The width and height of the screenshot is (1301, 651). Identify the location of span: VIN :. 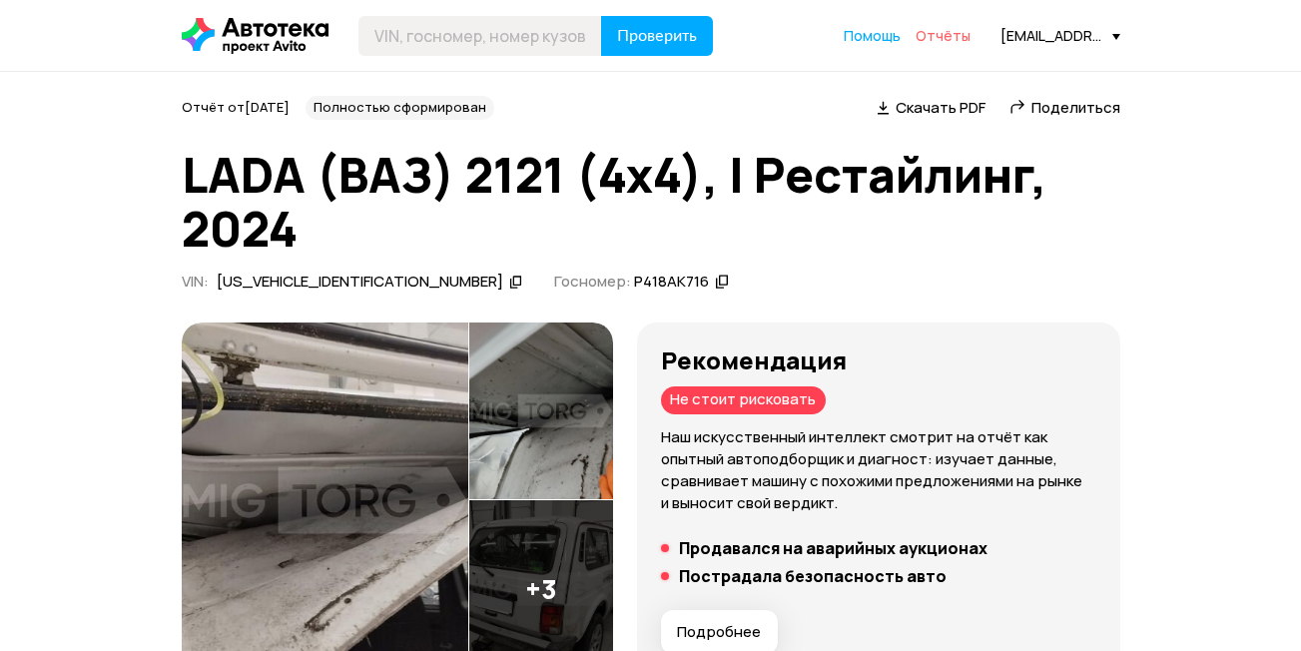
(195, 280).